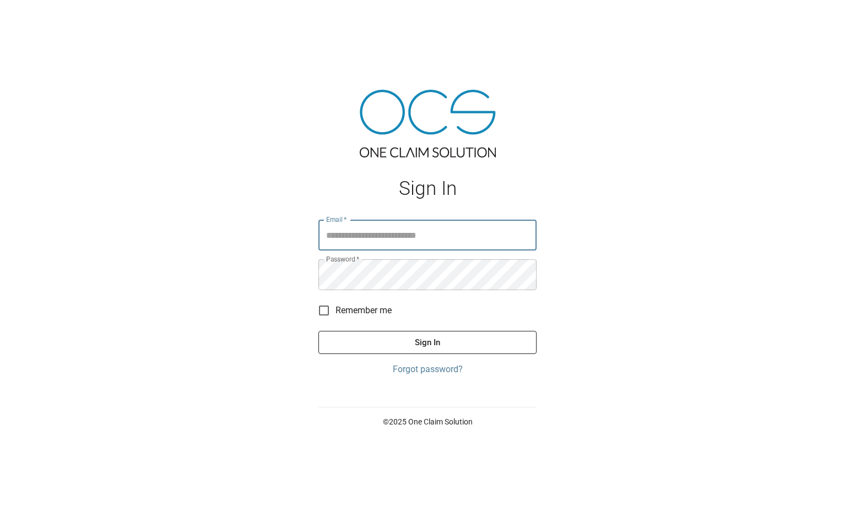 Image resolution: width=855 pixels, height=512 pixels. I want to click on img: ocs-logo-tra.png, so click(427, 123).